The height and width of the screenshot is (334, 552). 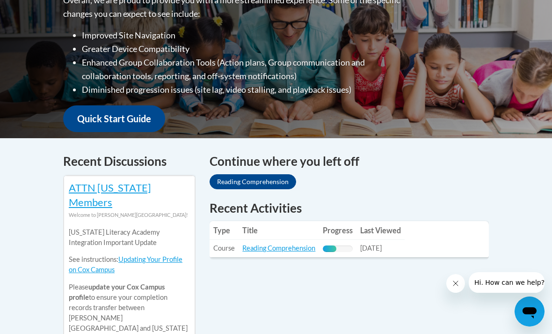 What do you see at coordinates (129, 161) in the screenshot?
I see `h4: Recent Discussions` at bounding box center [129, 161].